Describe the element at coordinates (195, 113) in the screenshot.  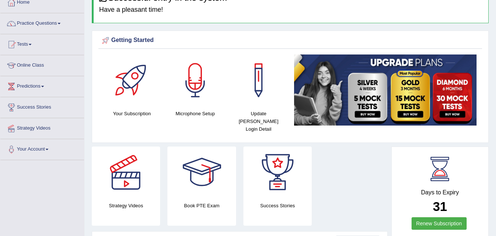
I see `h4: Microphone Setup` at that location.